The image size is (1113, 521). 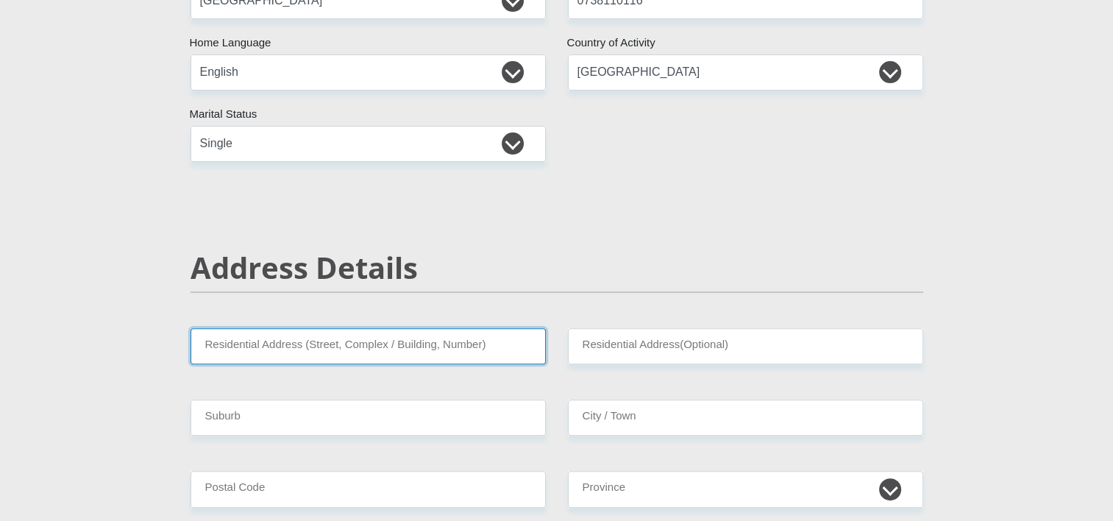 What do you see at coordinates (368, 417) in the screenshot?
I see `input: Suburb` at bounding box center [368, 417].